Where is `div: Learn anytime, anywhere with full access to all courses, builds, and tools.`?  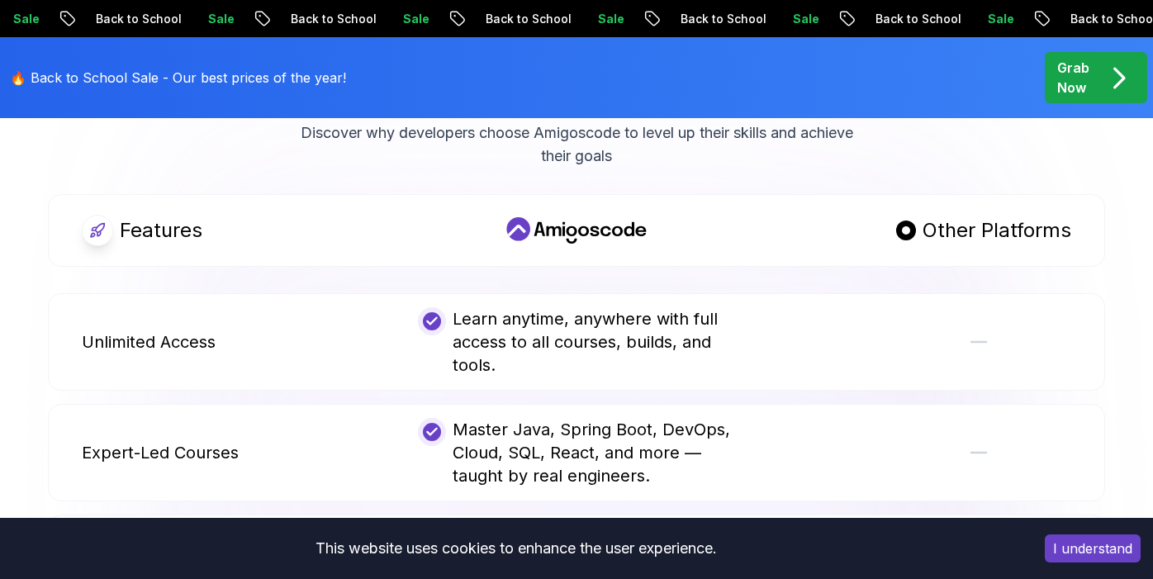
div: Learn anytime, anywhere with full access to all courses, builds, and tools. is located at coordinates (576, 342).